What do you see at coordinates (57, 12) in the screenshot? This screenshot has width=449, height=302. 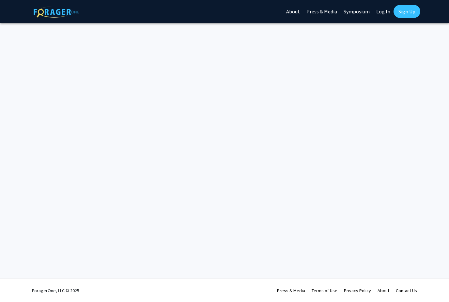 I see `img: ForagerOne Logo` at bounding box center [57, 12].